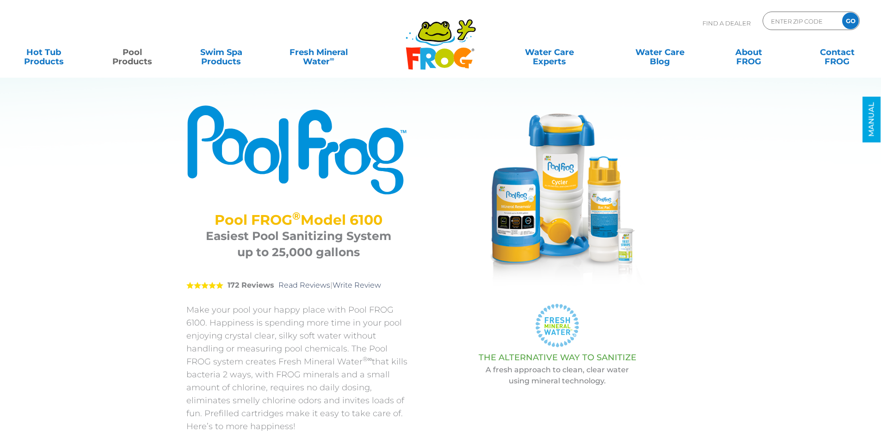 The height and width of the screenshot is (437, 881). Describe the element at coordinates (356, 285) in the screenshot. I see `a: Write Review` at that location.